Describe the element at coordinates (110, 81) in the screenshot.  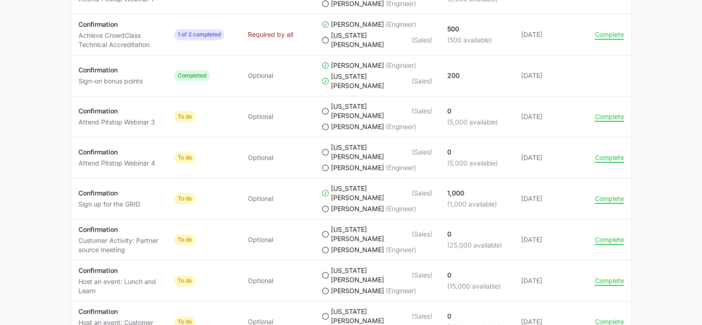
I see `p: Sign-on bonus points` at that location.